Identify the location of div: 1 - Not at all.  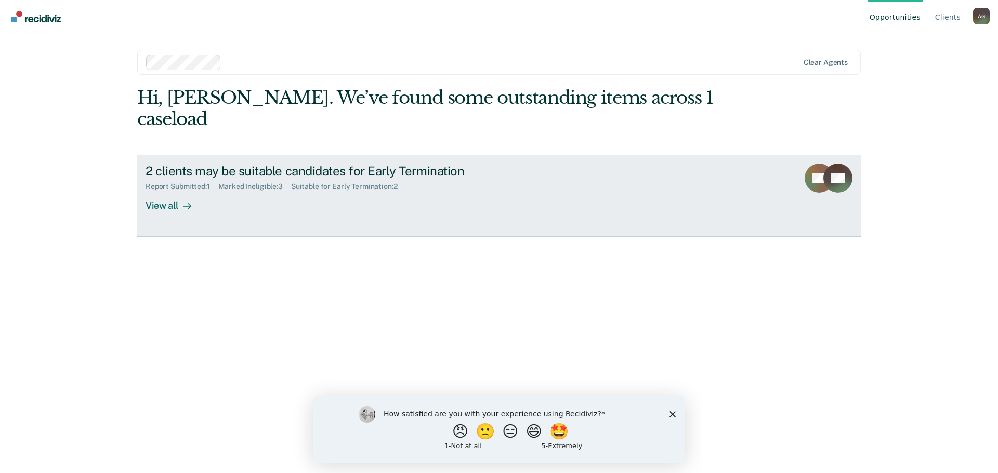
(120, 50).